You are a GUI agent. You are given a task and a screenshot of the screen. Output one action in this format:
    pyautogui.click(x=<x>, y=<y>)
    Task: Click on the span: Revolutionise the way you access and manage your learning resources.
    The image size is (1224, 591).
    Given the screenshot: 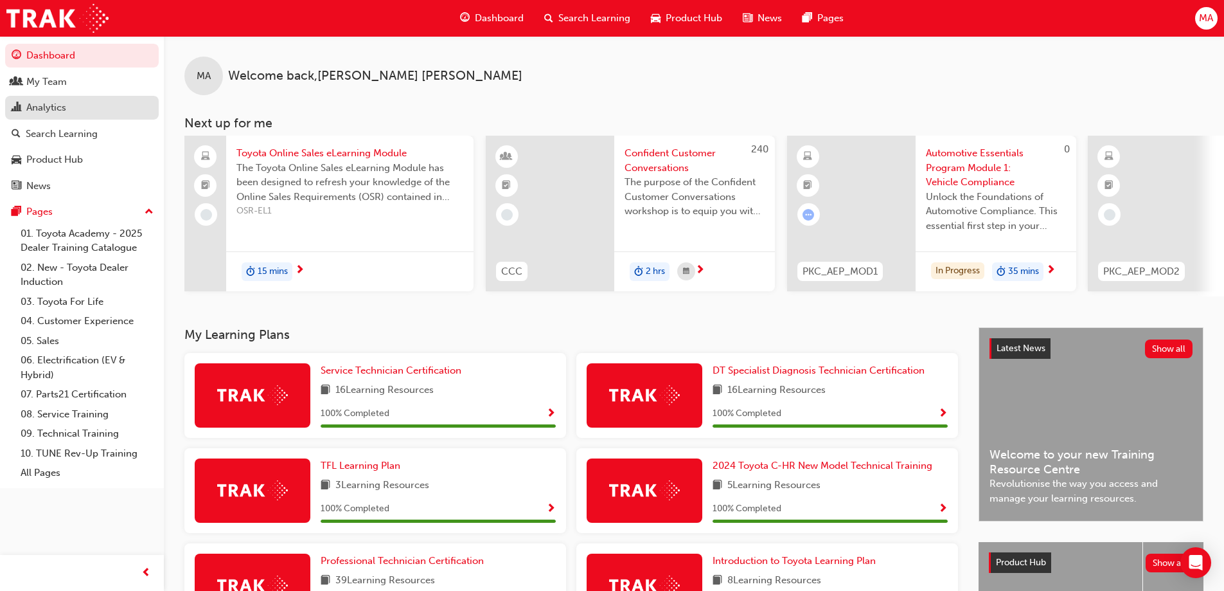 What is the action you would take?
    pyautogui.click(x=1091, y=490)
    